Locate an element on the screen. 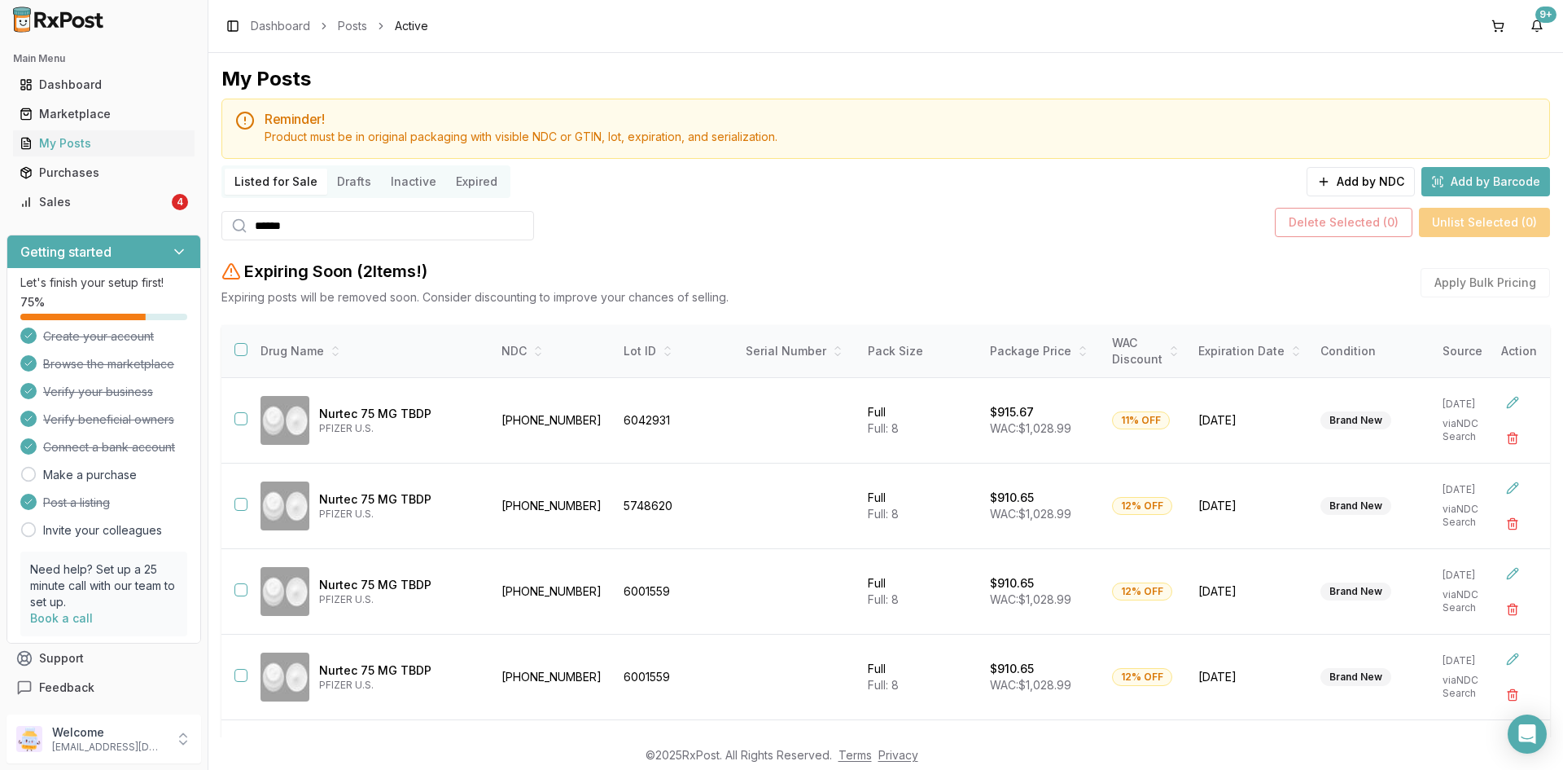 Image resolution: width=1563 pixels, height=770 pixels. button: Inactive is located at coordinates (414, 182).